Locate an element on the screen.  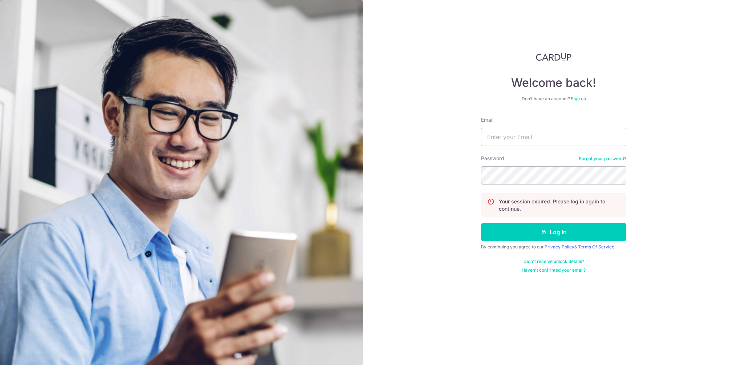
a: Terms Of Service is located at coordinates (596, 247).